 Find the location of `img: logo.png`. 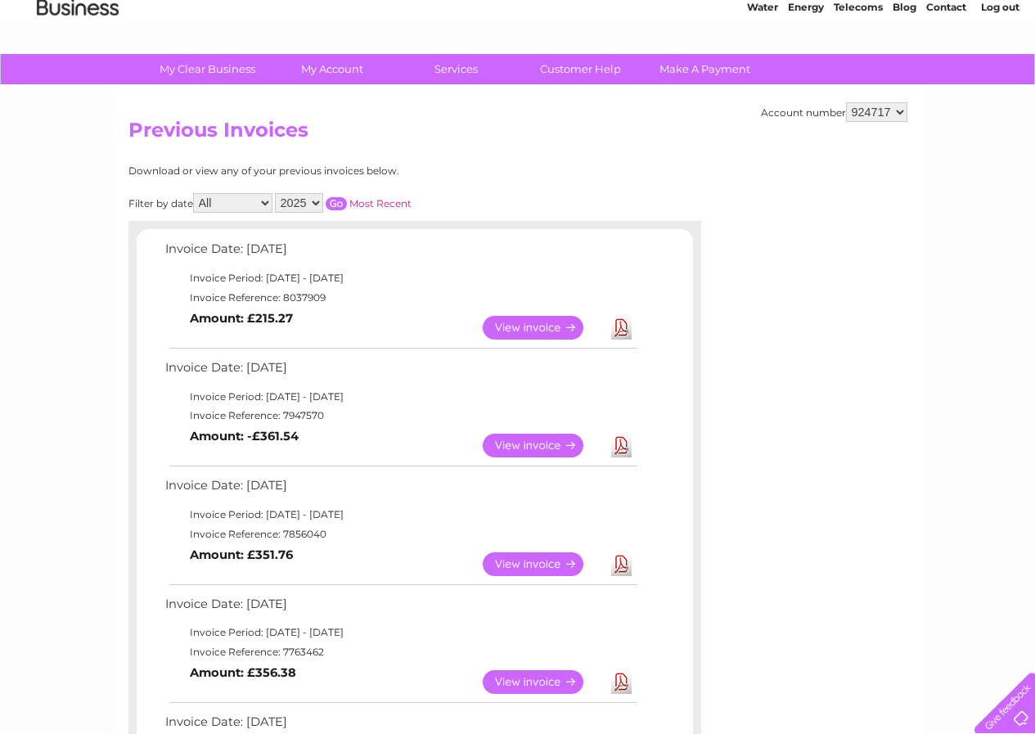

img: logo.png is located at coordinates (78, 67).